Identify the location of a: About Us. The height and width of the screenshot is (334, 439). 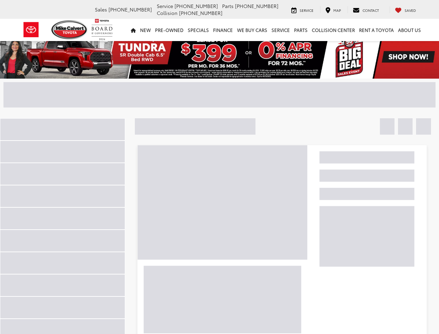
(410, 30).